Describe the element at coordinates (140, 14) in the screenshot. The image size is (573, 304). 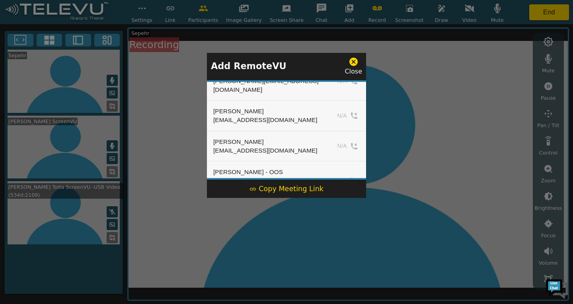
I see `div: Minimize live chat window` at that location.